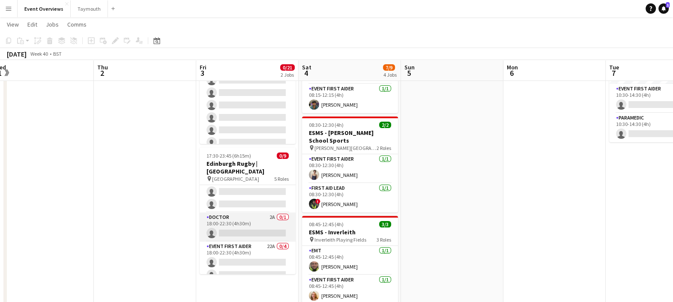  Describe the element at coordinates (340, 239) in the screenshot. I see `span: Inverleith Playing Fields` at that location.